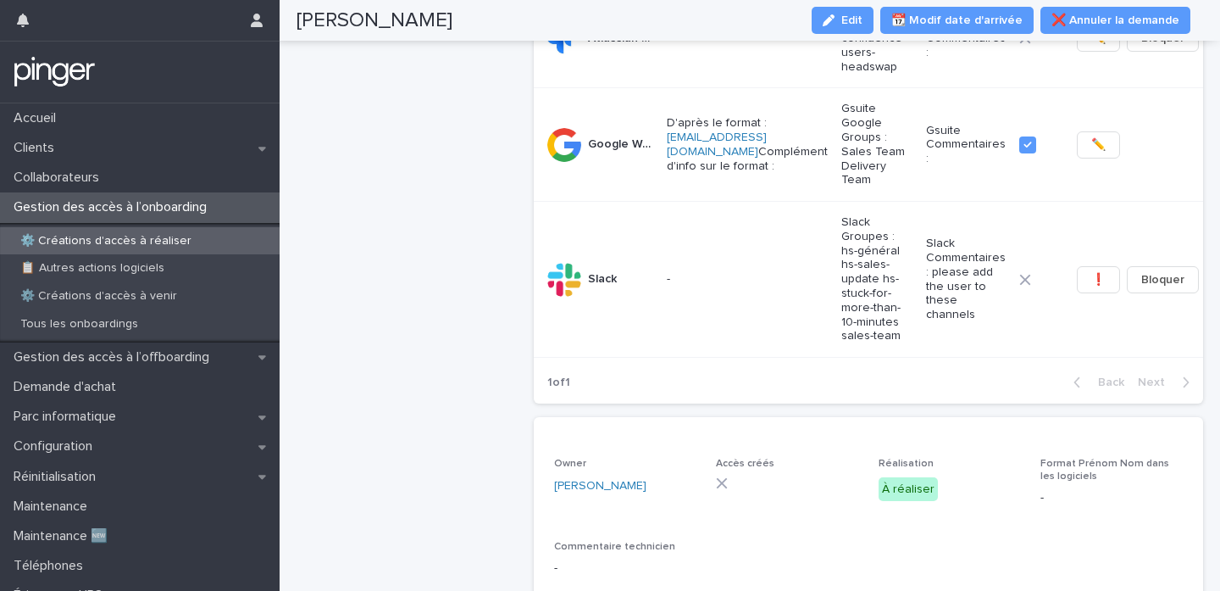  What do you see at coordinates (114, 357) in the screenshot?
I see `p: Gestion des accès à l’offboarding` at bounding box center [114, 357].